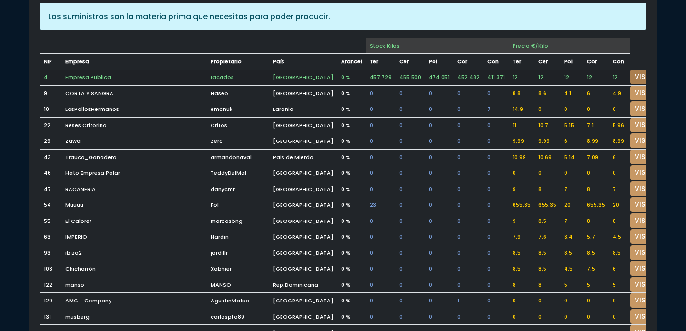  I want to click on td: 457.729, so click(380, 77).